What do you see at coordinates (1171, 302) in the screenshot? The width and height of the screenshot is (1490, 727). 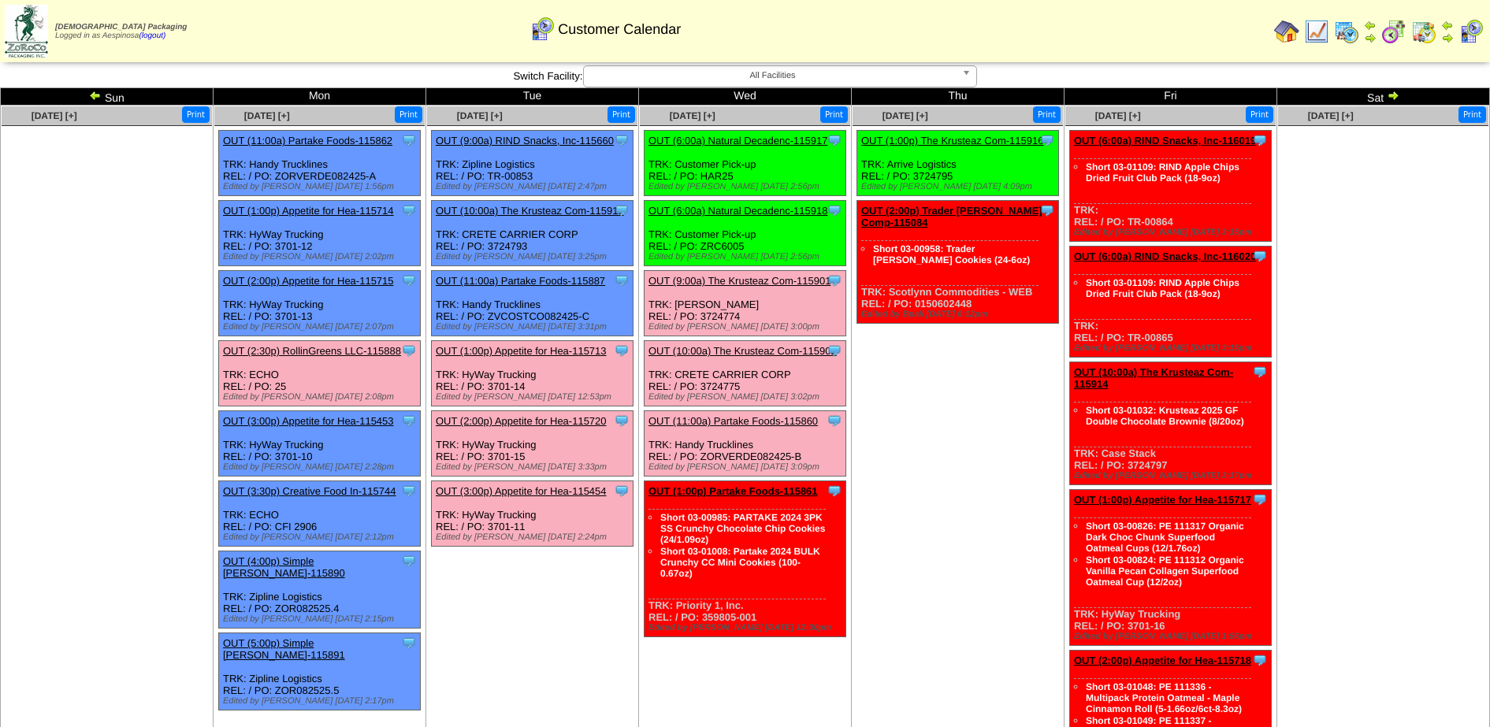 I see `div: TRK: REL: / PO: TR-00865` at bounding box center [1171, 302].